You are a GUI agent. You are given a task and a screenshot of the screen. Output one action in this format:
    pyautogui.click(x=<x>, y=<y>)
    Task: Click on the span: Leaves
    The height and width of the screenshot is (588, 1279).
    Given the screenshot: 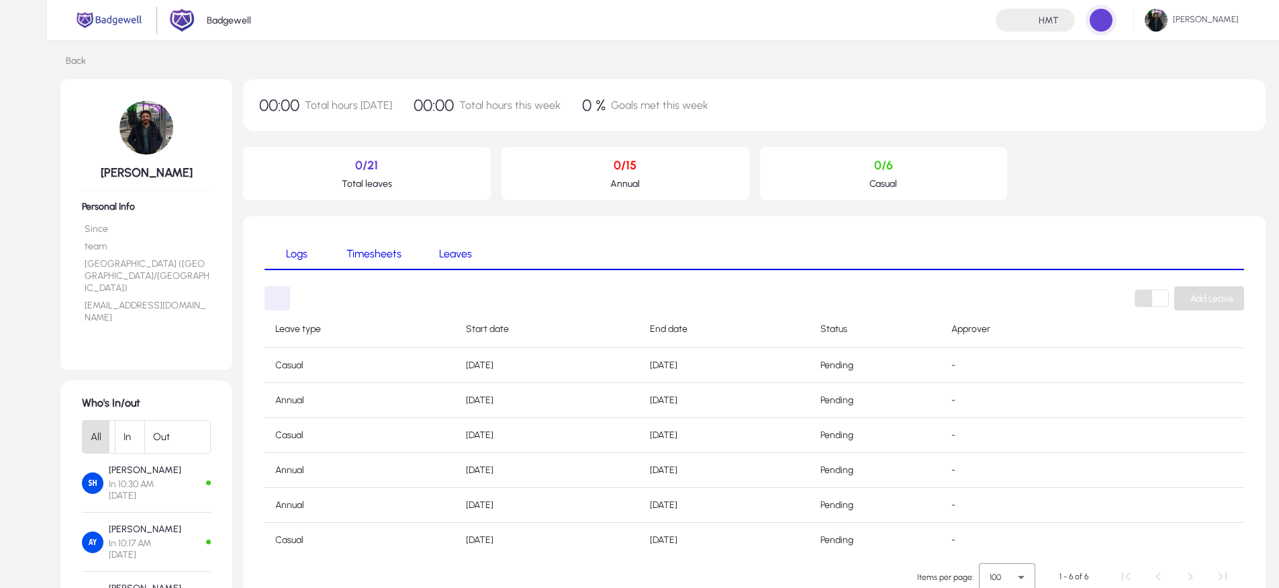 What is the action you would take?
    pyautogui.click(x=455, y=254)
    